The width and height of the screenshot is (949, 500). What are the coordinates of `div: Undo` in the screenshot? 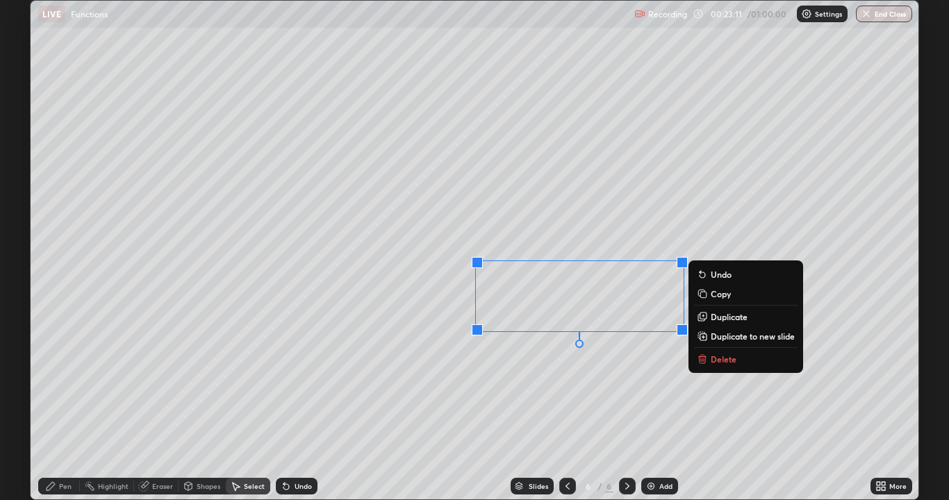 It's located at (303, 486).